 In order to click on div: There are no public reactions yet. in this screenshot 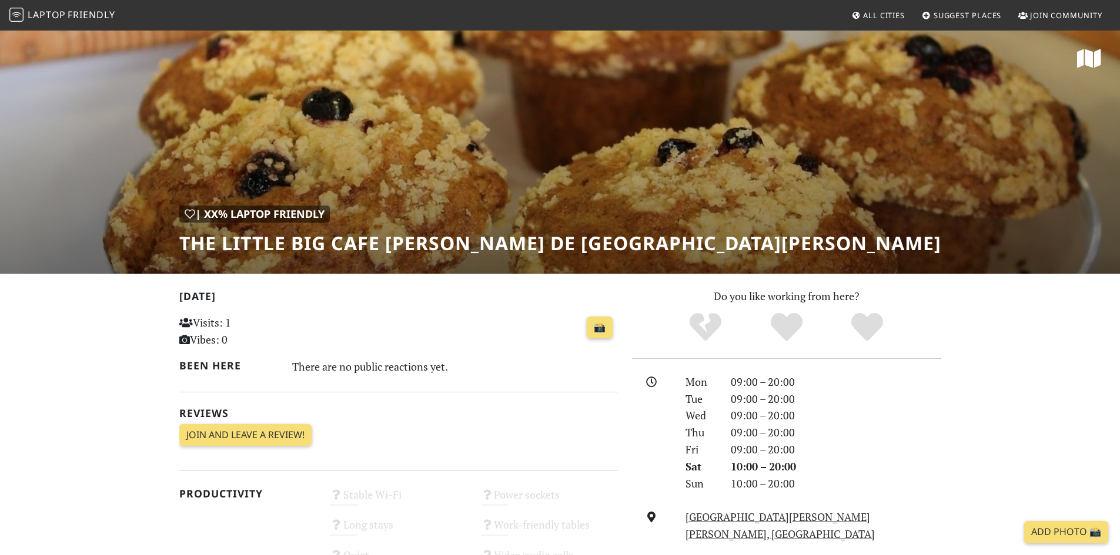, I will do `click(455, 367)`.